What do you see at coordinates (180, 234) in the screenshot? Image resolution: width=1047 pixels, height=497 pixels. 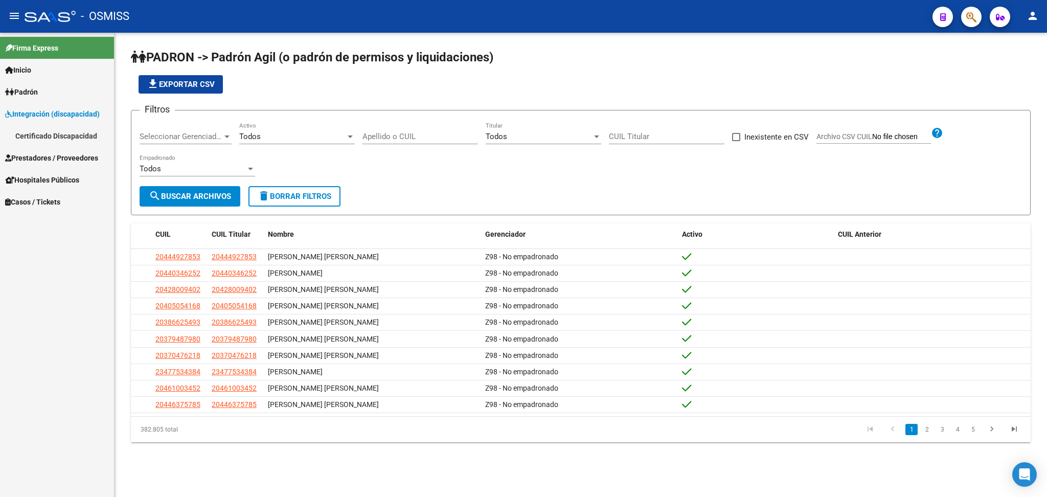 I see `datatable-header-cell: CUIL` at bounding box center [180, 234].